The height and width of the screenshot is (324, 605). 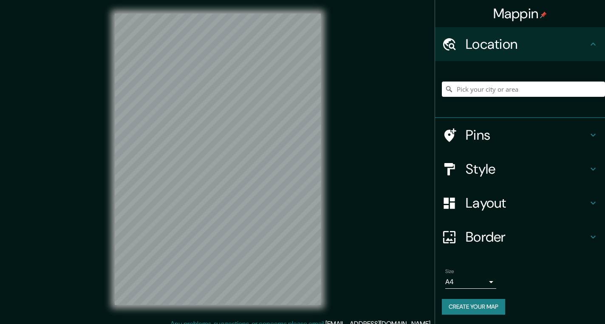 I want to click on canvas: Map, so click(x=217, y=159).